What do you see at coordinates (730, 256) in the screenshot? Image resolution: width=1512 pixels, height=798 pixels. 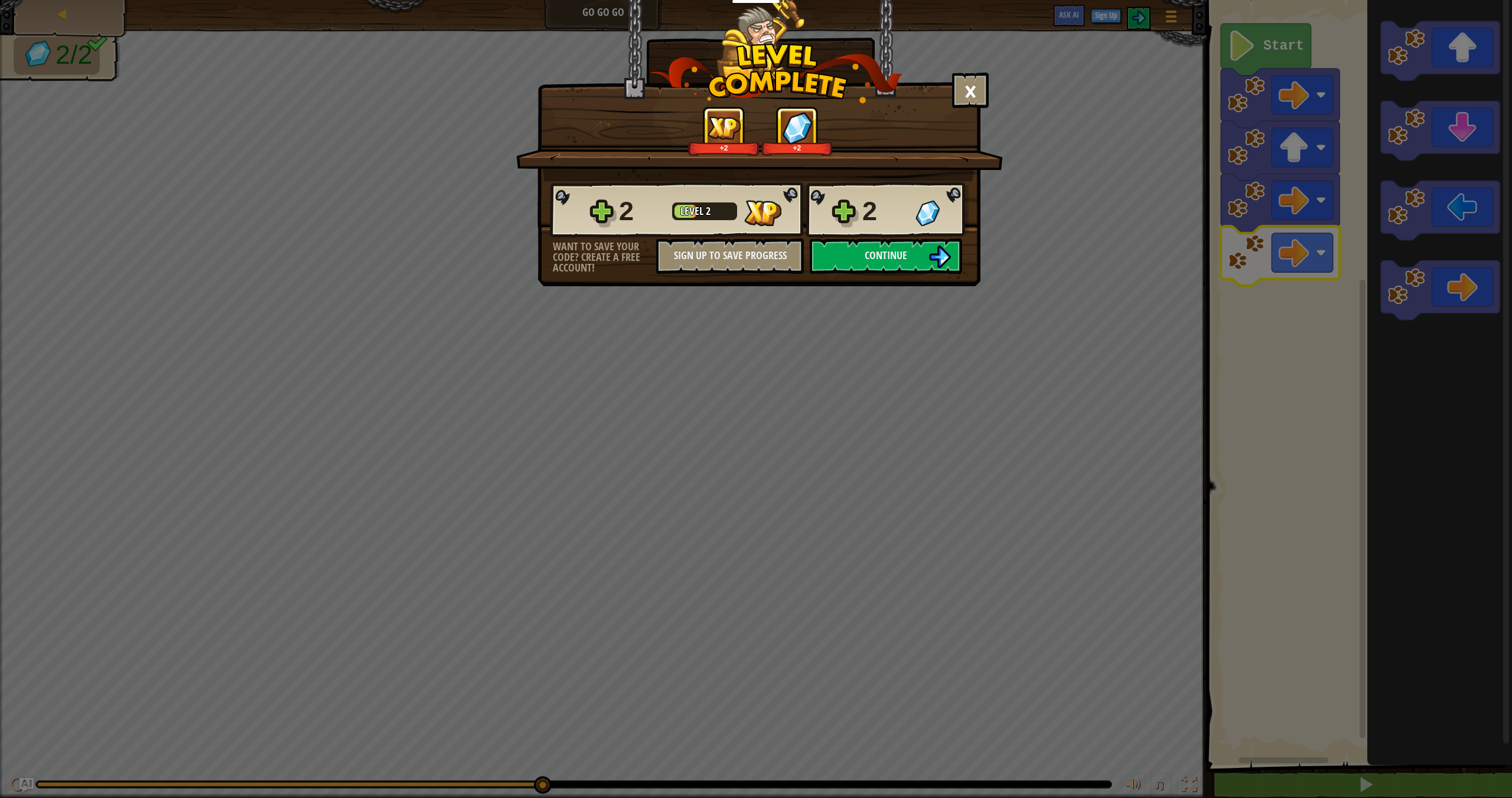 I see `button: Sign Up to Save Progress` at bounding box center [730, 256].